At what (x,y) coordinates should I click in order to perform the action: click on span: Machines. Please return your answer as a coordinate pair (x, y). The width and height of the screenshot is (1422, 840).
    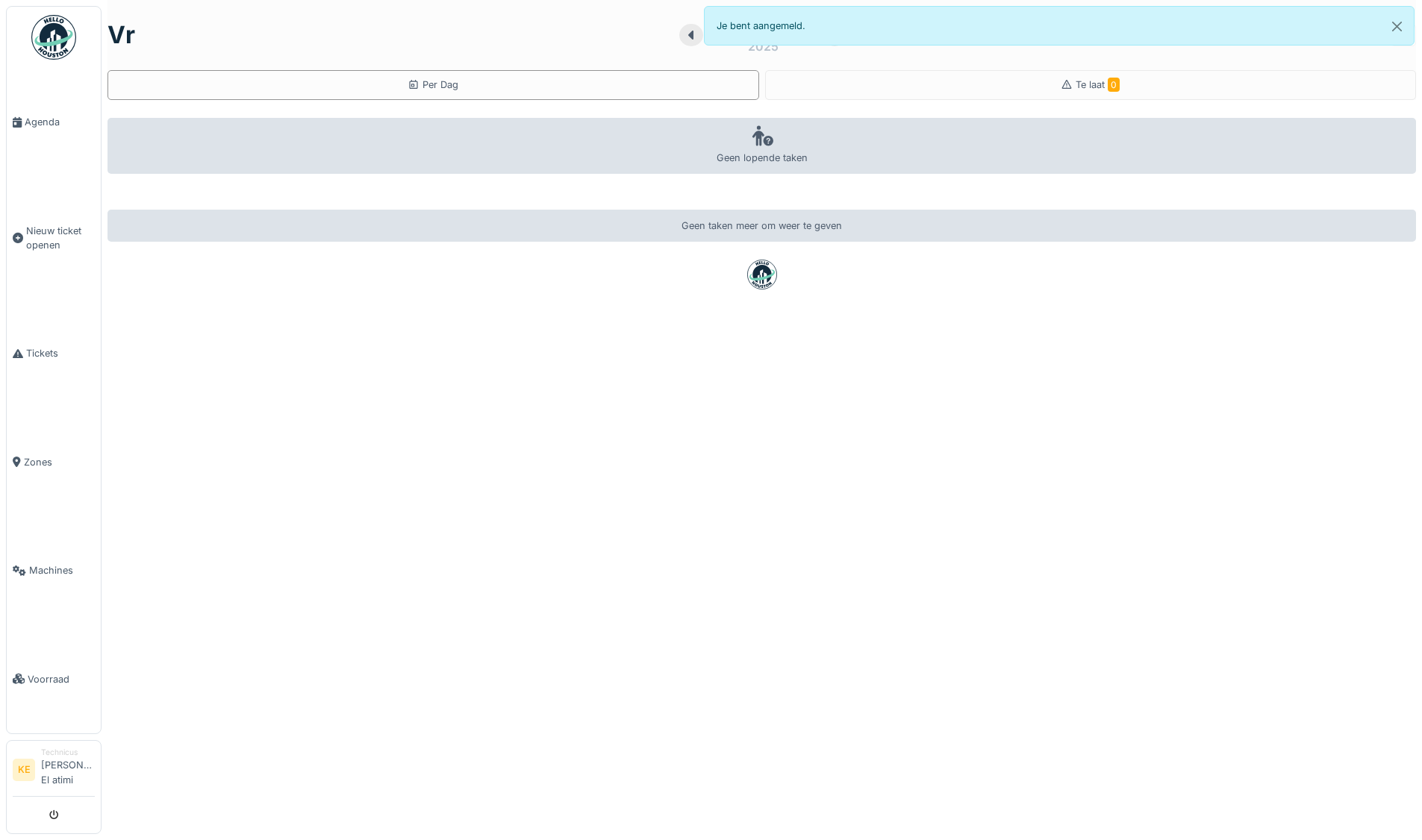
    Looking at the image, I should click on (62, 570).